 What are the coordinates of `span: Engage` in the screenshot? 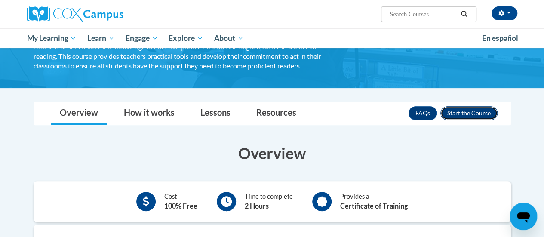 It's located at (141, 38).